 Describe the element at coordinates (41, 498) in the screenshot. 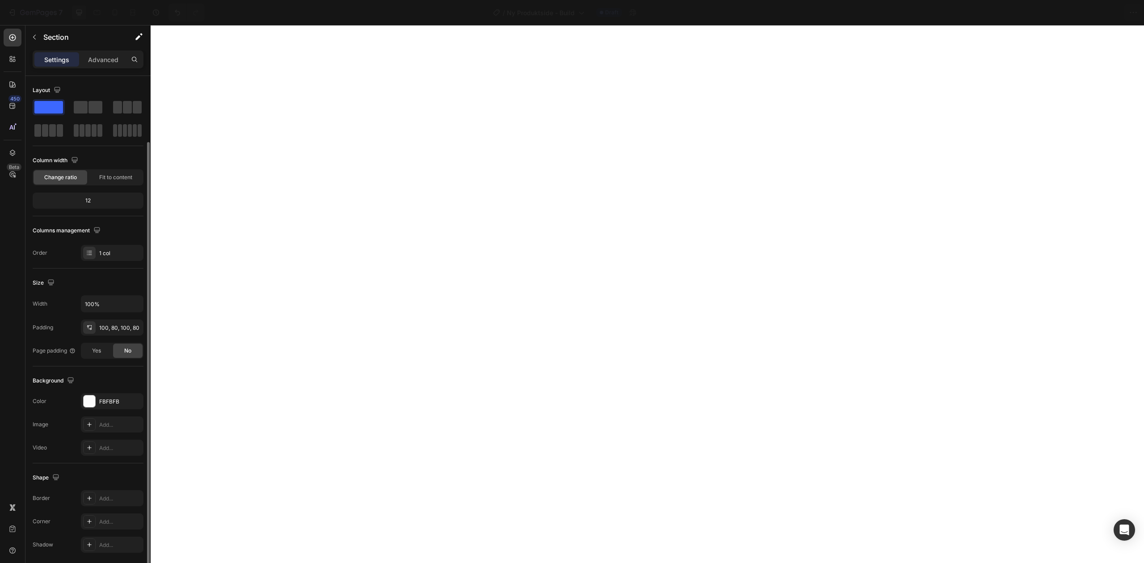

I see `div: Border` at that location.